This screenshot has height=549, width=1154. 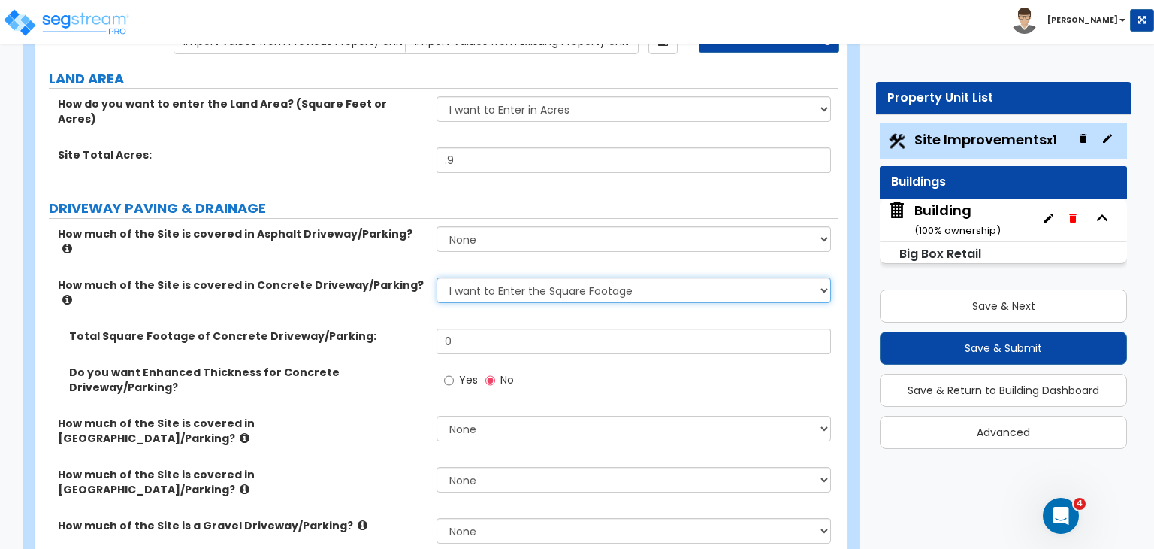 I want to click on button: Advanced, so click(x=1003, y=432).